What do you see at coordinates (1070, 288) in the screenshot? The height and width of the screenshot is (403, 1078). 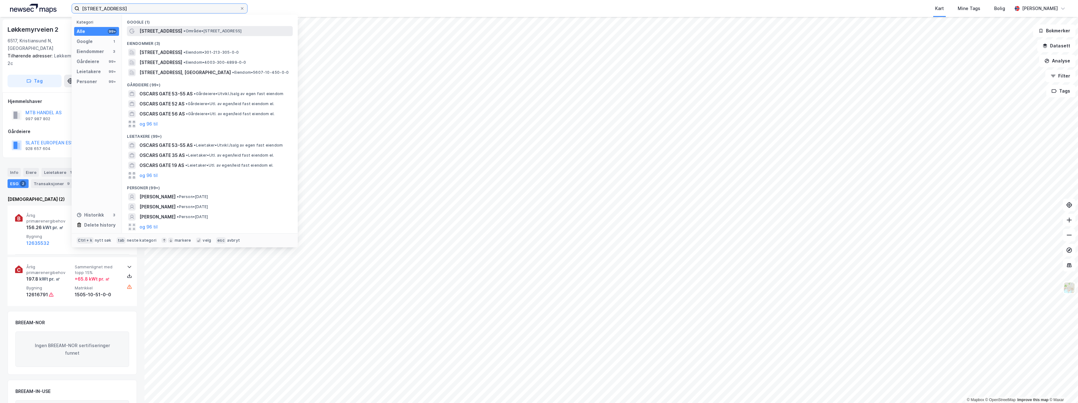 I see `img: Z` at bounding box center [1070, 288].